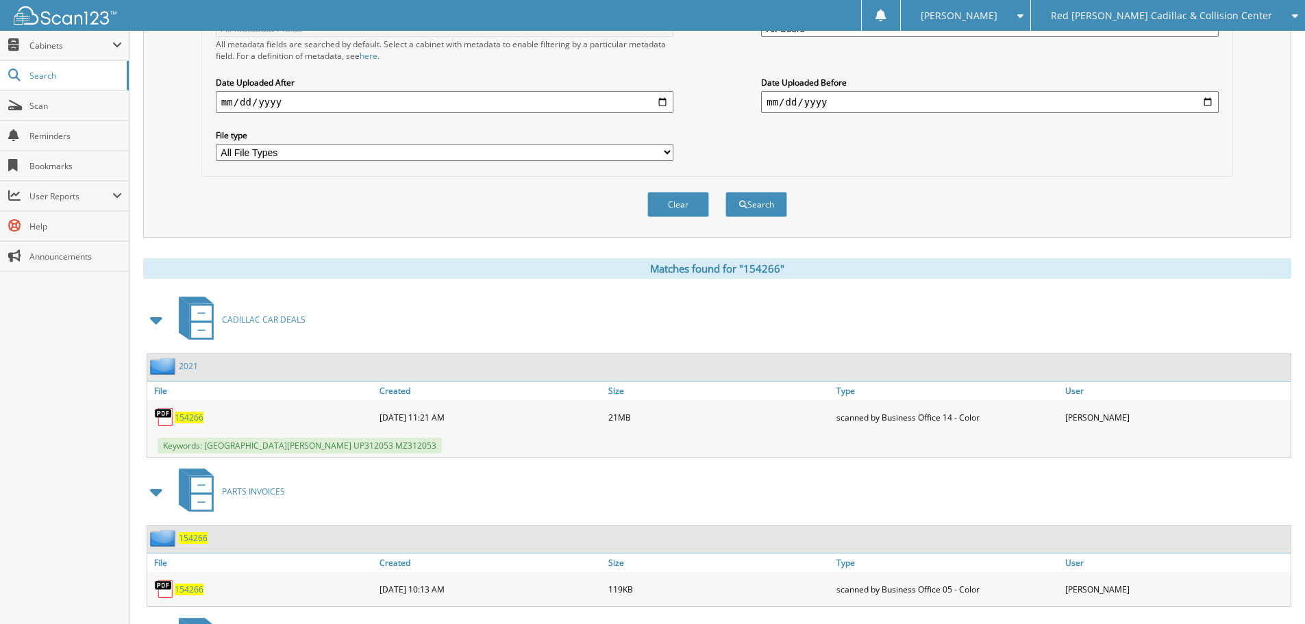  Describe the element at coordinates (756, 204) in the screenshot. I see `button: Search` at that location.